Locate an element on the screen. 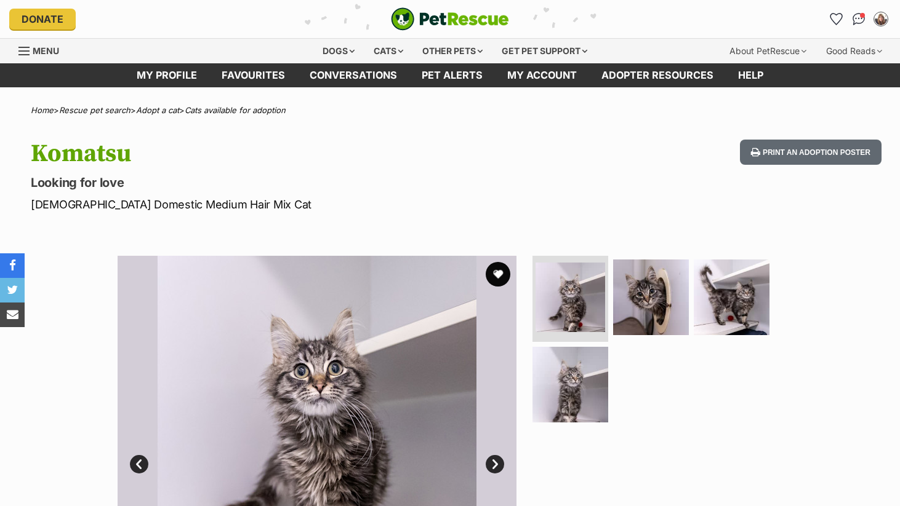 The height and width of the screenshot is (506, 900). div: Get pet support is located at coordinates (544, 51).